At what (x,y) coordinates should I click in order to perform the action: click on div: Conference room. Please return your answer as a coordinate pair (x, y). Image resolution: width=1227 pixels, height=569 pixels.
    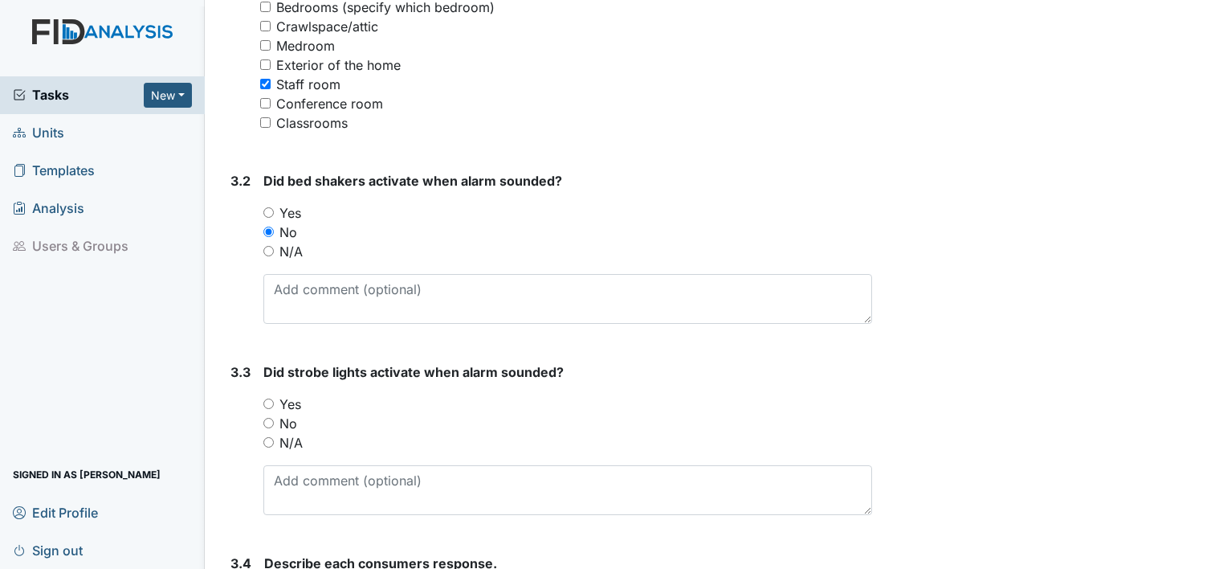
    Looking at the image, I should click on (329, 104).